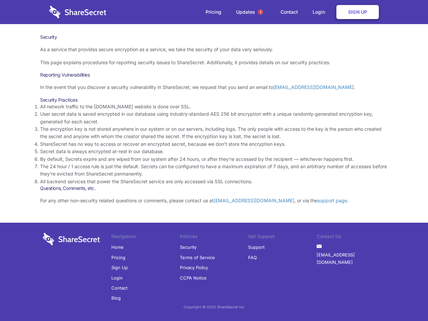 This screenshot has width=428, height=321. I want to click on li: Contact Us, so click(351, 238).